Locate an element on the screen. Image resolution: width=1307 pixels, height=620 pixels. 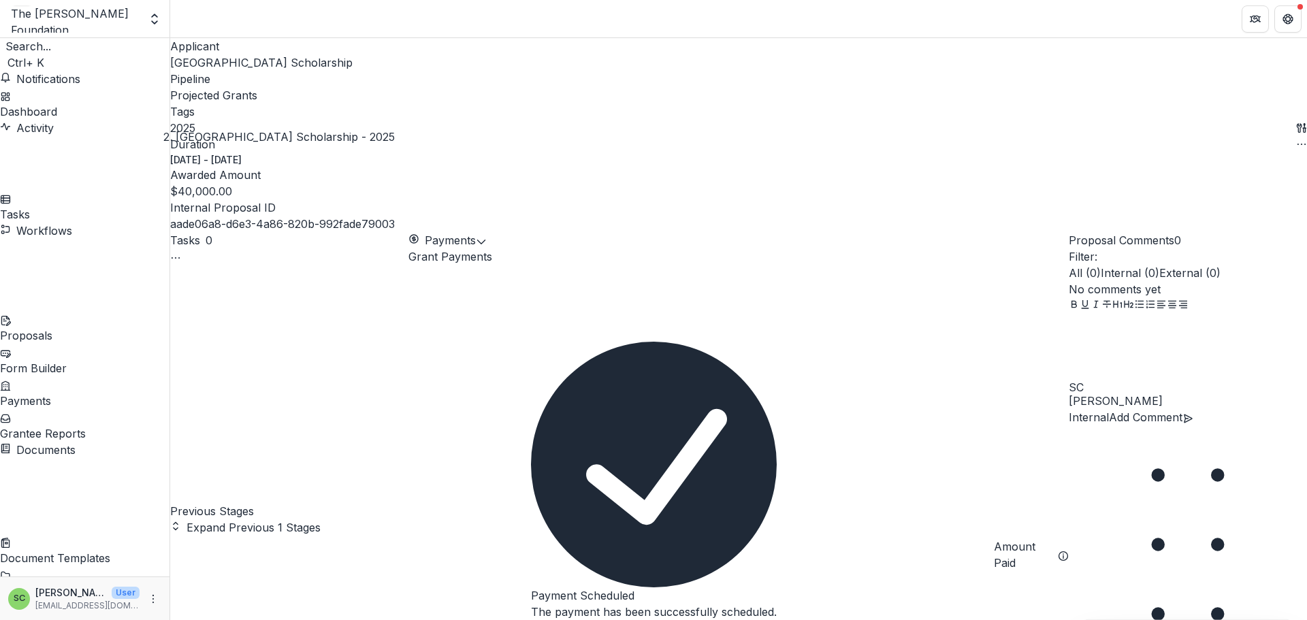
p: Filter: is located at coordinates (1187, 257).